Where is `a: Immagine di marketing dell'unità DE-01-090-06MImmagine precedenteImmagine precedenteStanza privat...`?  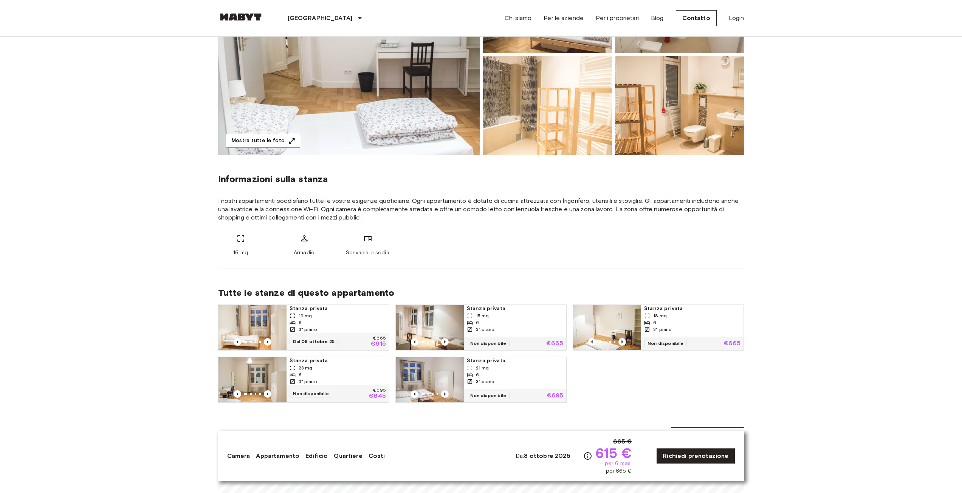
a: Immagine di marketing dell'unità DE-01-090-06MImmagine precedenteImmagine precedenteStanza privat... is located at coordinates (481, 328).